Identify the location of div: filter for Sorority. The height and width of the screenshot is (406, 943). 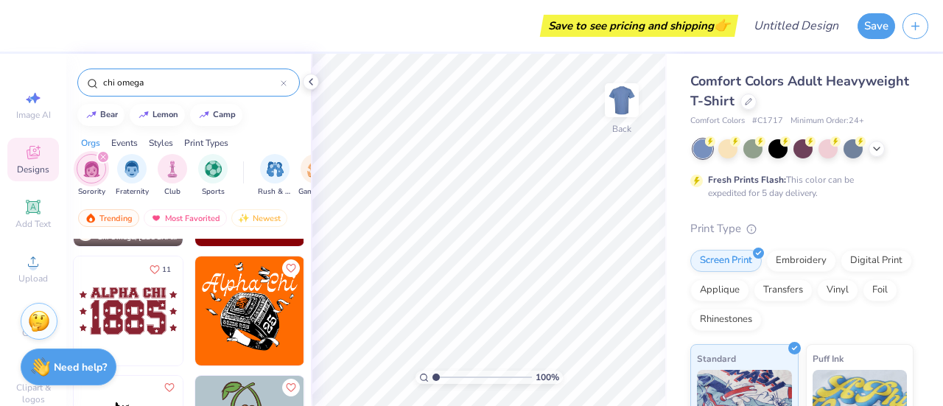
(91, 175).